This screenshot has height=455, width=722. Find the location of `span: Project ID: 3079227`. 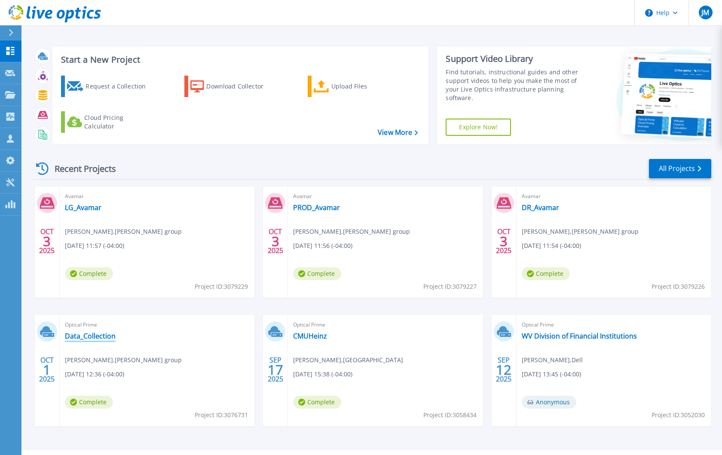

span: Project ID: 3079227 is located at coordinates (450, 287).